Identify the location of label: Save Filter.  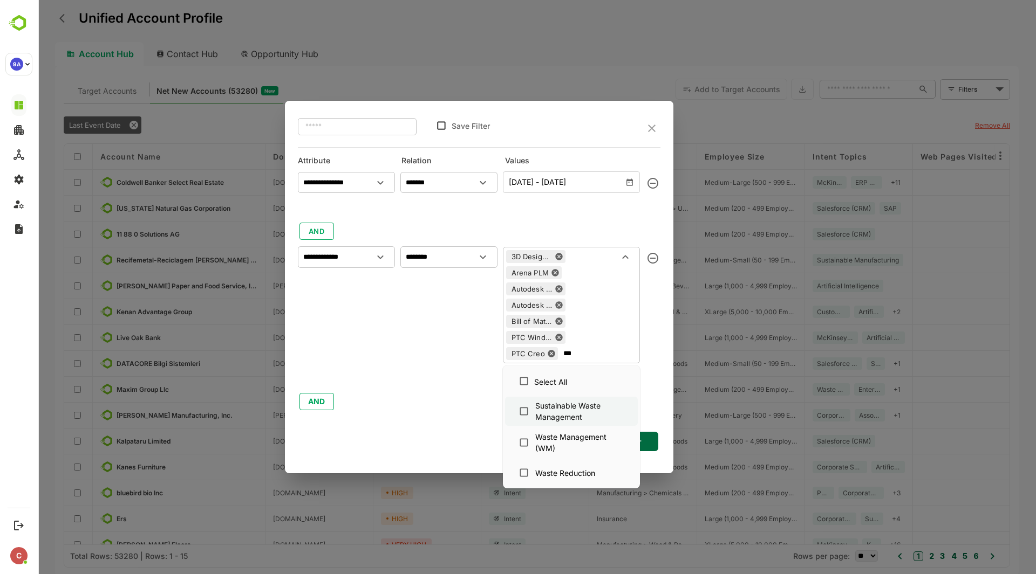
(433, 126).